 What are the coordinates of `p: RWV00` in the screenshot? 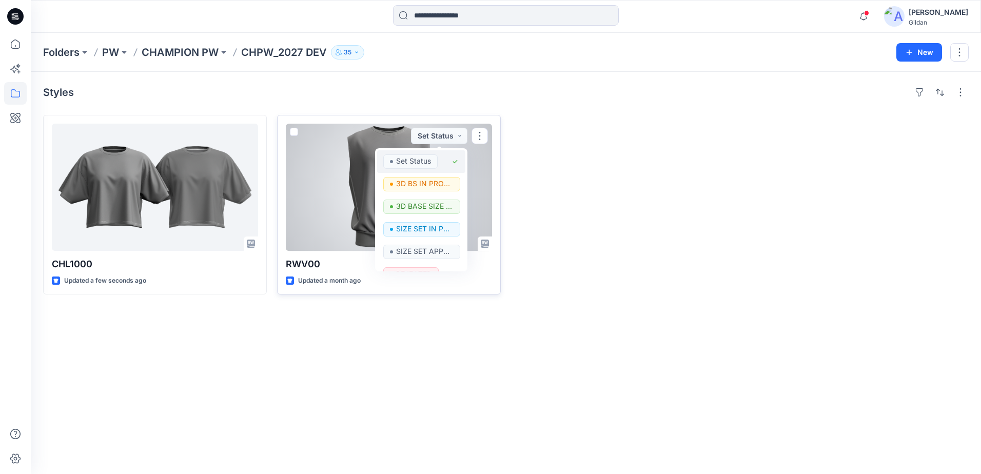 It's located at (389, 264).